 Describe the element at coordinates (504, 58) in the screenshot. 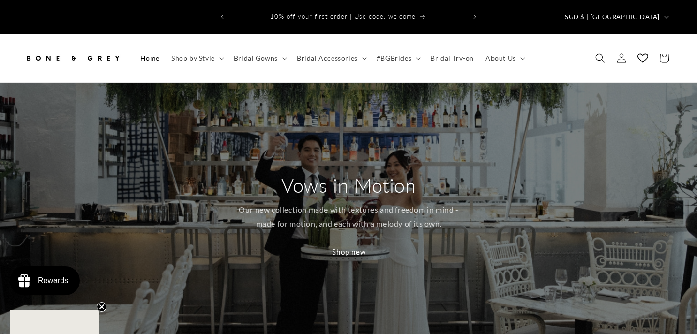

I see `summary: About Us` at that location.